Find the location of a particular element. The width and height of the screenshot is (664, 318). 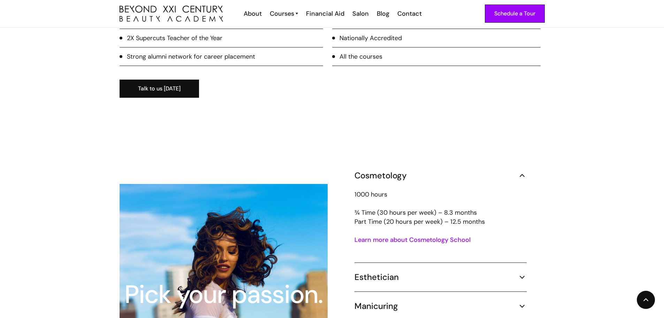

div: Strong alumni network for career placement is located at coordinates (191, 56).